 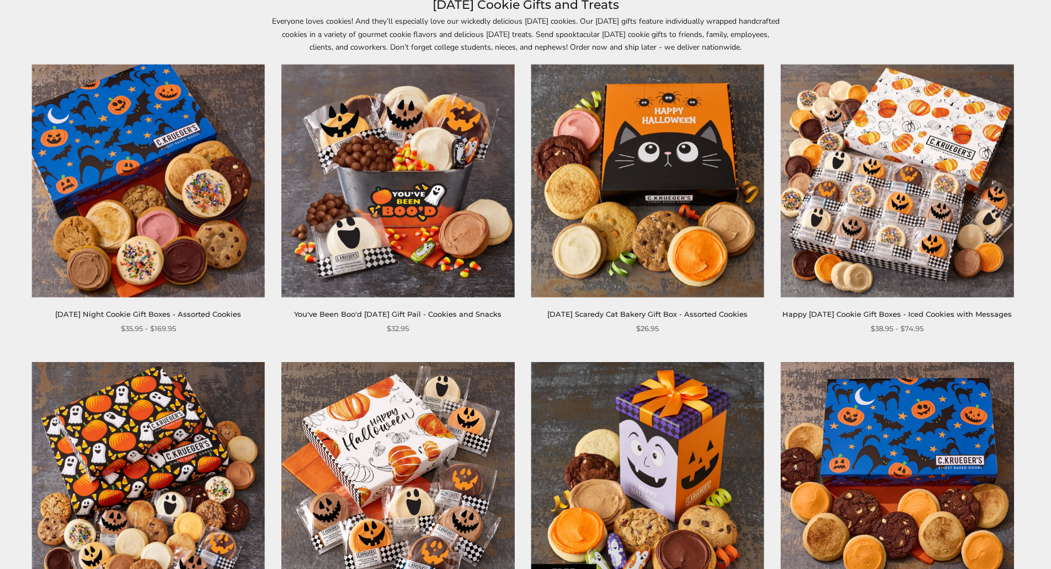 What do you see at coordinates (148, 181) in the screenshot?
I see `img: Halloween Night Cookie Gift Boxes - Assorted Cookies` at bounding box center [148, 181].